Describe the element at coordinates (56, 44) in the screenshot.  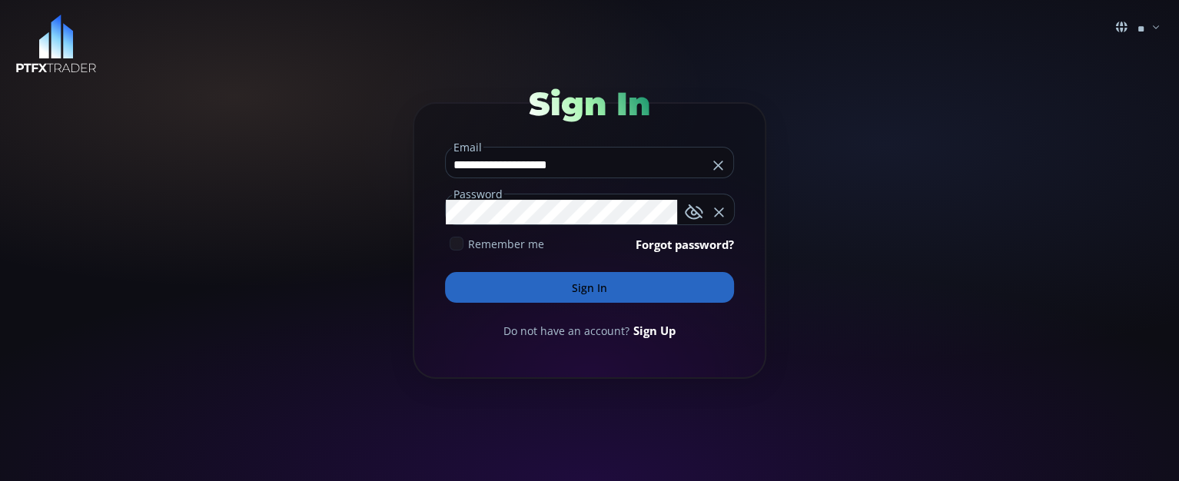
I see `img: LOGO` at that location.